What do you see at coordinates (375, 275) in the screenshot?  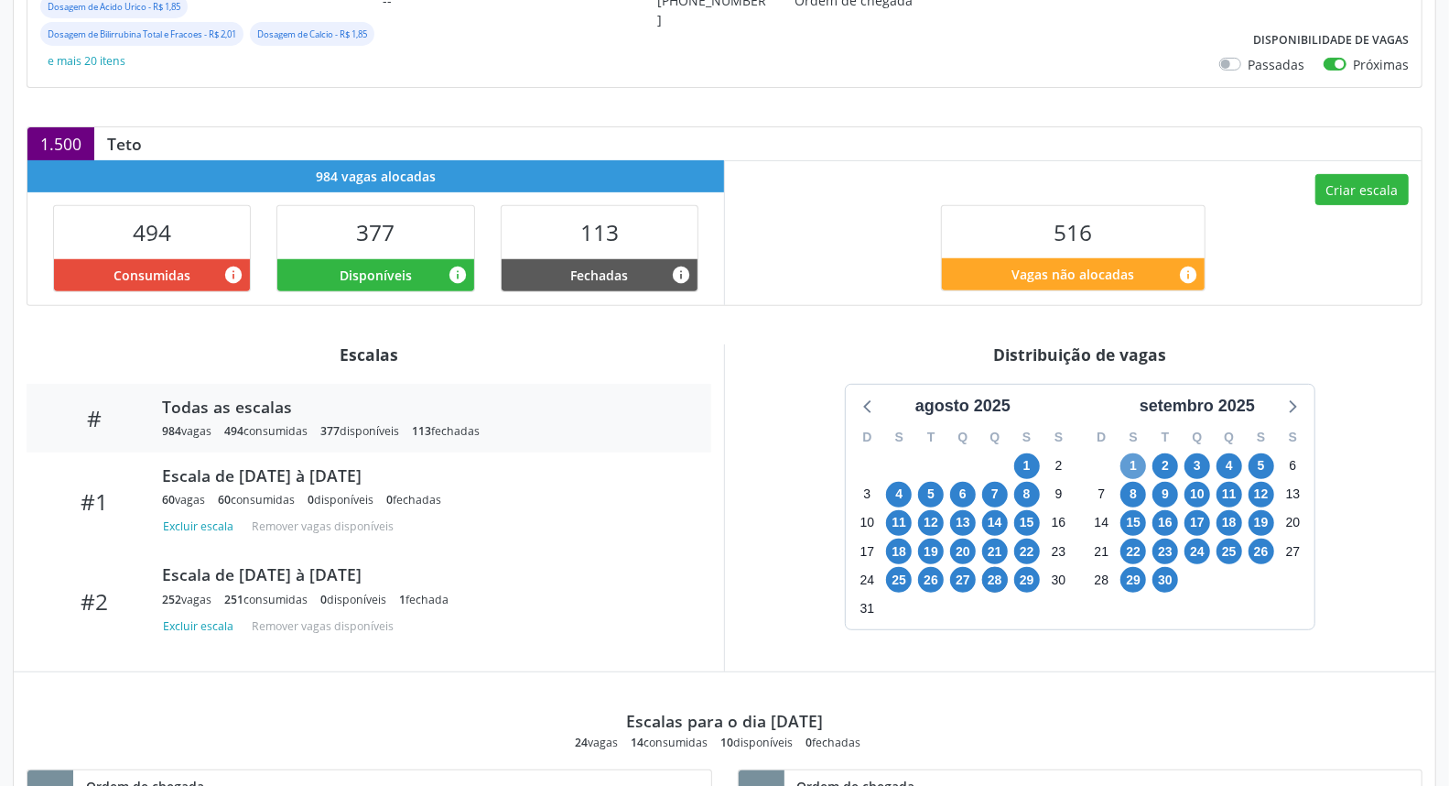 I see `span: Disponíveis` at bounding box center [375, 275].